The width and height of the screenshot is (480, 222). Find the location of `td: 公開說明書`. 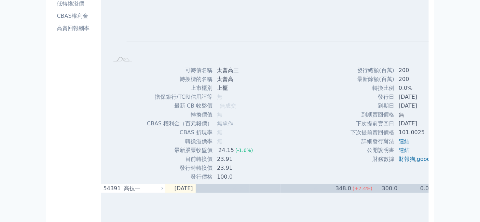

td: 公開說明書 is located at coordinates (372, 150).